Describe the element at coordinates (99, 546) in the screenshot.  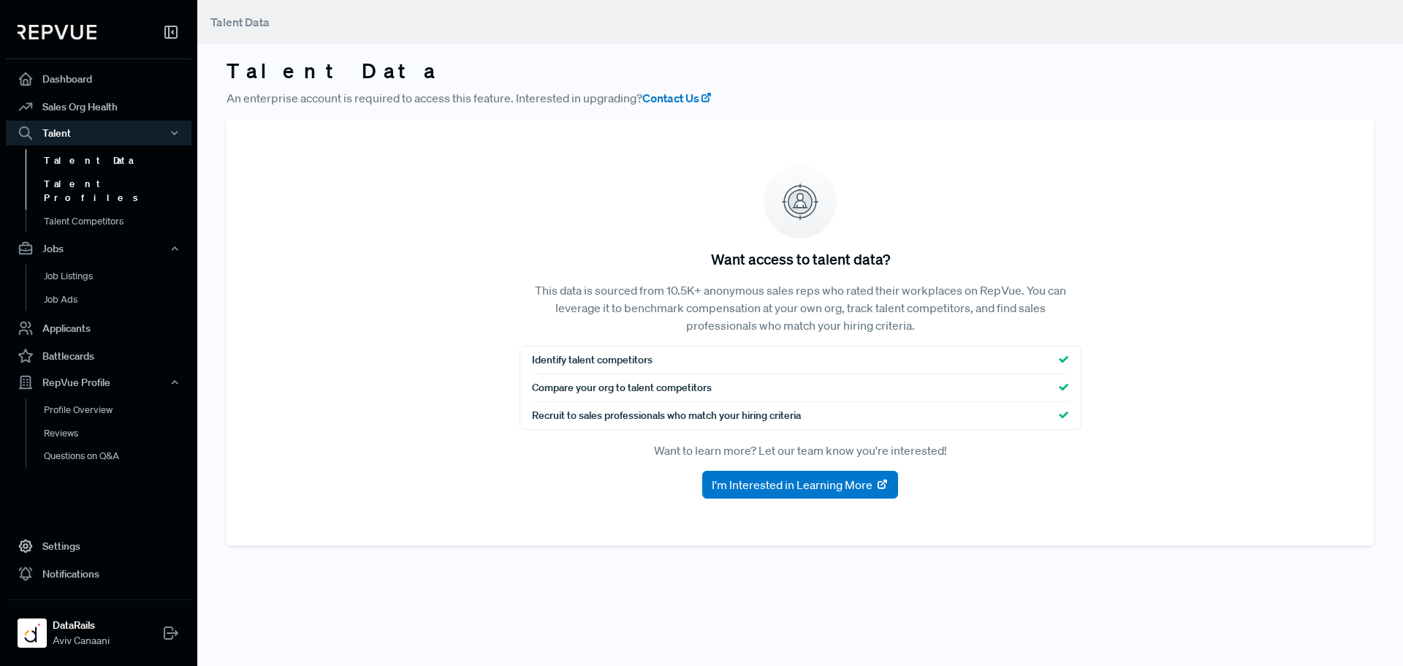
I see `a: Settings` at that location.